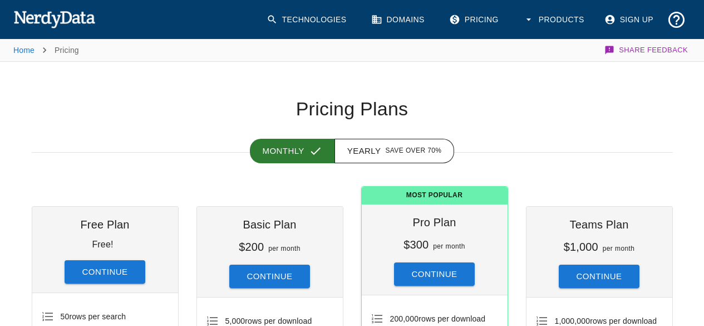 The image size is (704, 326). I want to click on button: Products, so click(555, 19).